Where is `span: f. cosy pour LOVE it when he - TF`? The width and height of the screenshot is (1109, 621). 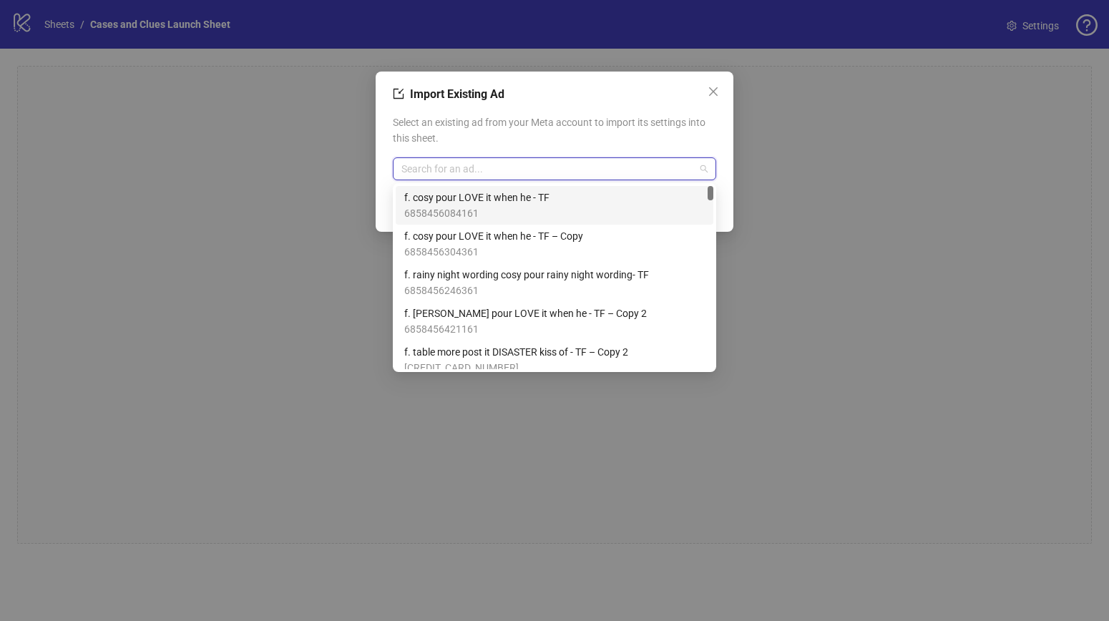
span: f. cosy pour LOVE it when he - TF is located at coordinates (476, 197).